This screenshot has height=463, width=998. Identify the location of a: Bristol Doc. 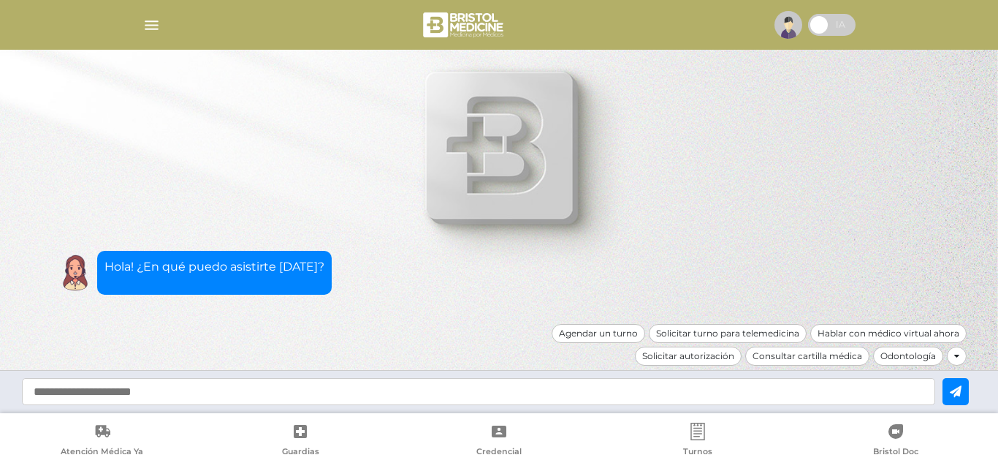
(896, 441).